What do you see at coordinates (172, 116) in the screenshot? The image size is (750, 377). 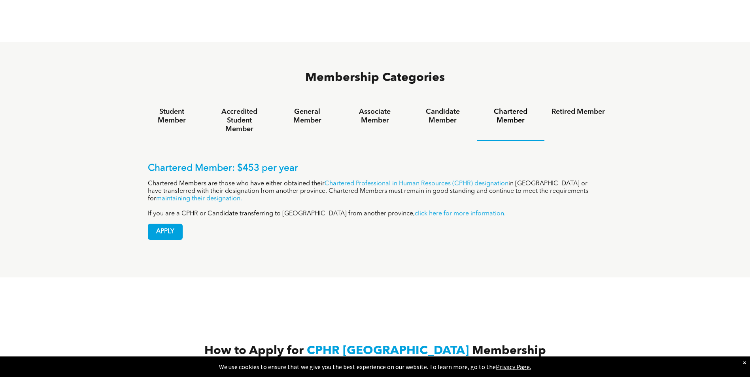 I see `h4: Student Member` at bounding box center [172, 116].